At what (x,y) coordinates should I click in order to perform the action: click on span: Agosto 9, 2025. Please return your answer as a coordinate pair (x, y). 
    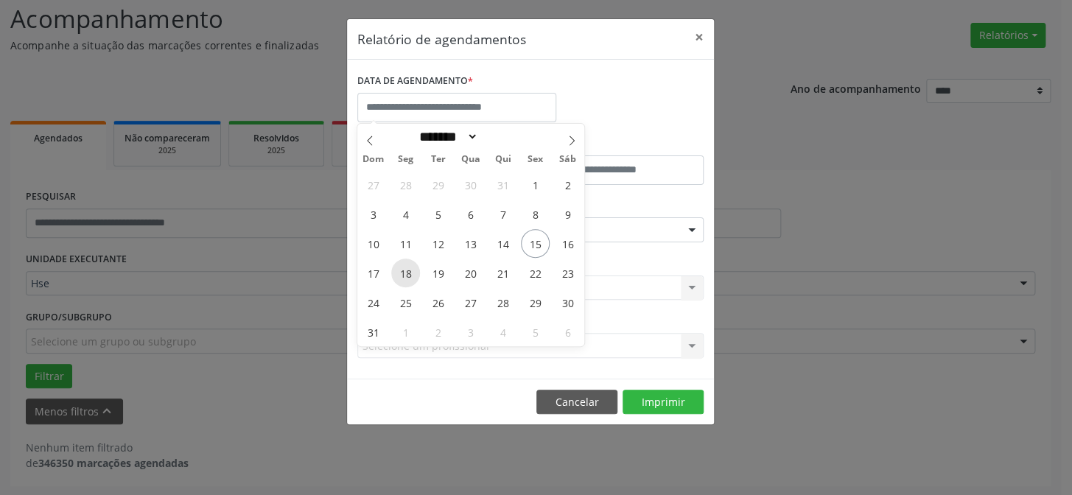
    Looking at the image, I should click on (567, 214).